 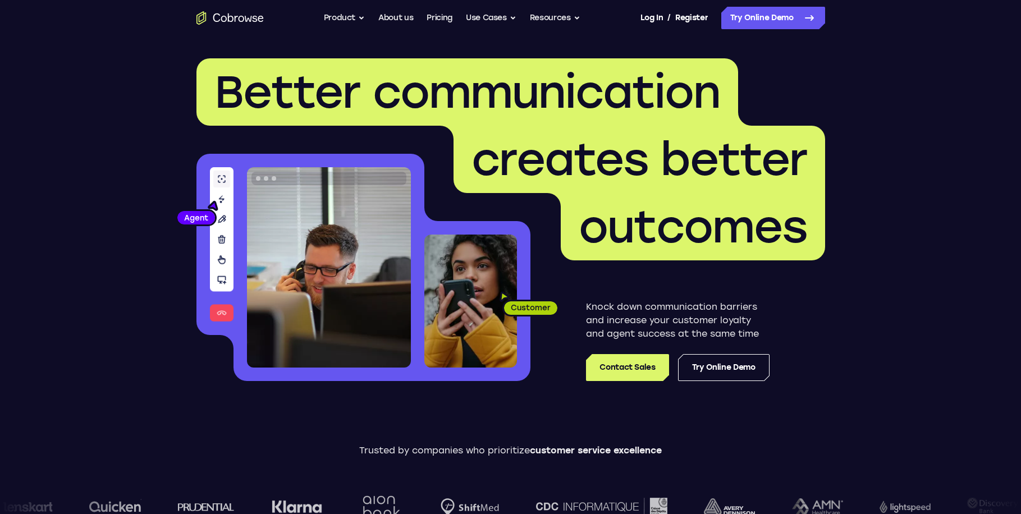 What do you see at coordinates (296, 507) in the screenshot?
I see `img: Klarna` at bounding box center [296, 507].